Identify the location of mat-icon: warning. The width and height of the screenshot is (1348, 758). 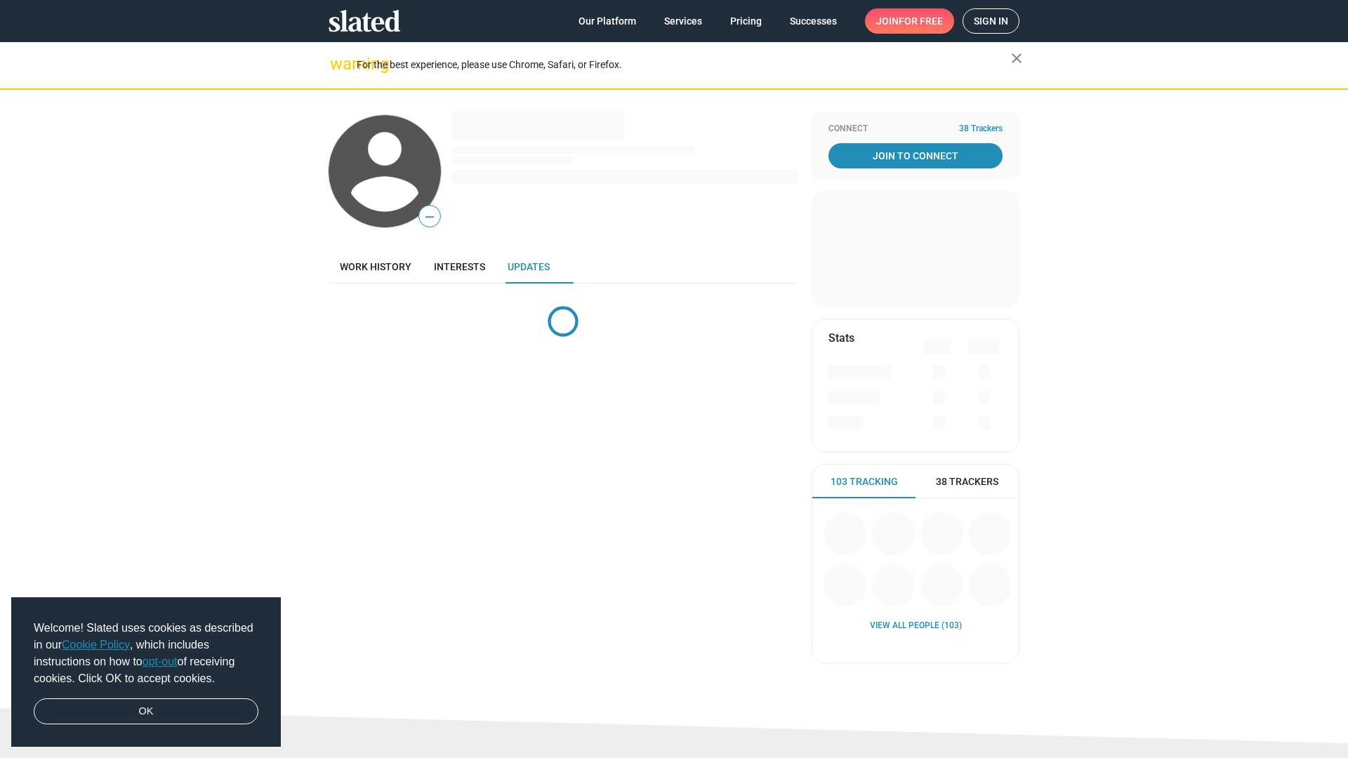
(338, 64).